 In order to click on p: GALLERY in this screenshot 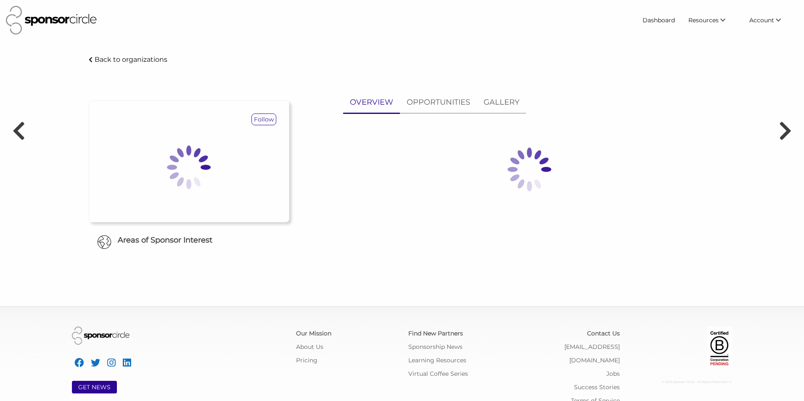, I will do `click(501, 102)`.